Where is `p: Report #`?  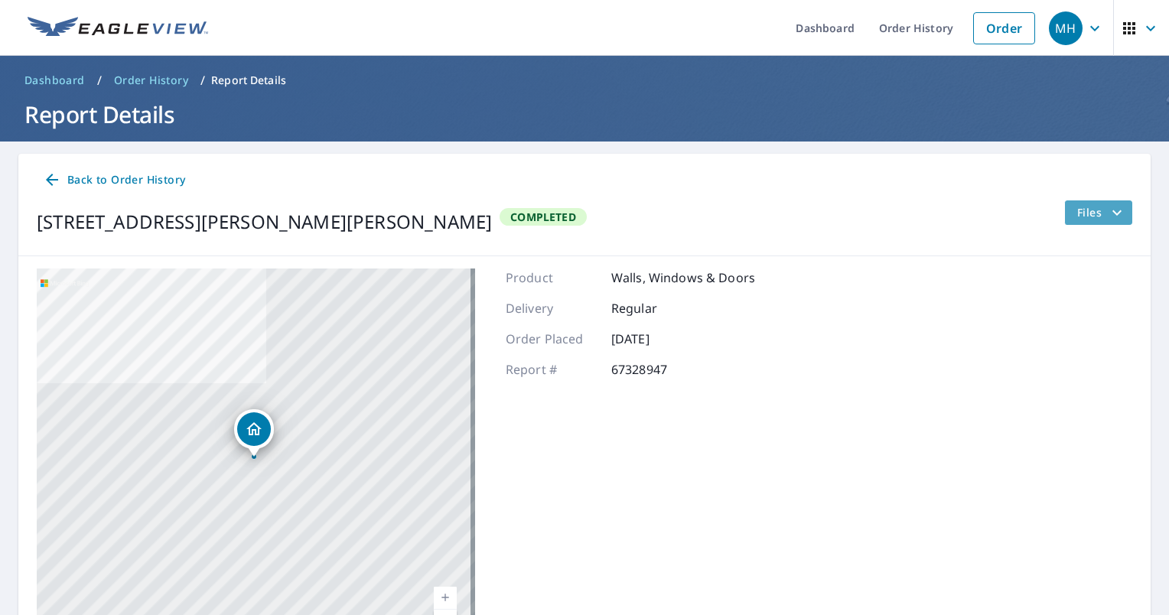
p: Report # is located at coordinates (552, 370).